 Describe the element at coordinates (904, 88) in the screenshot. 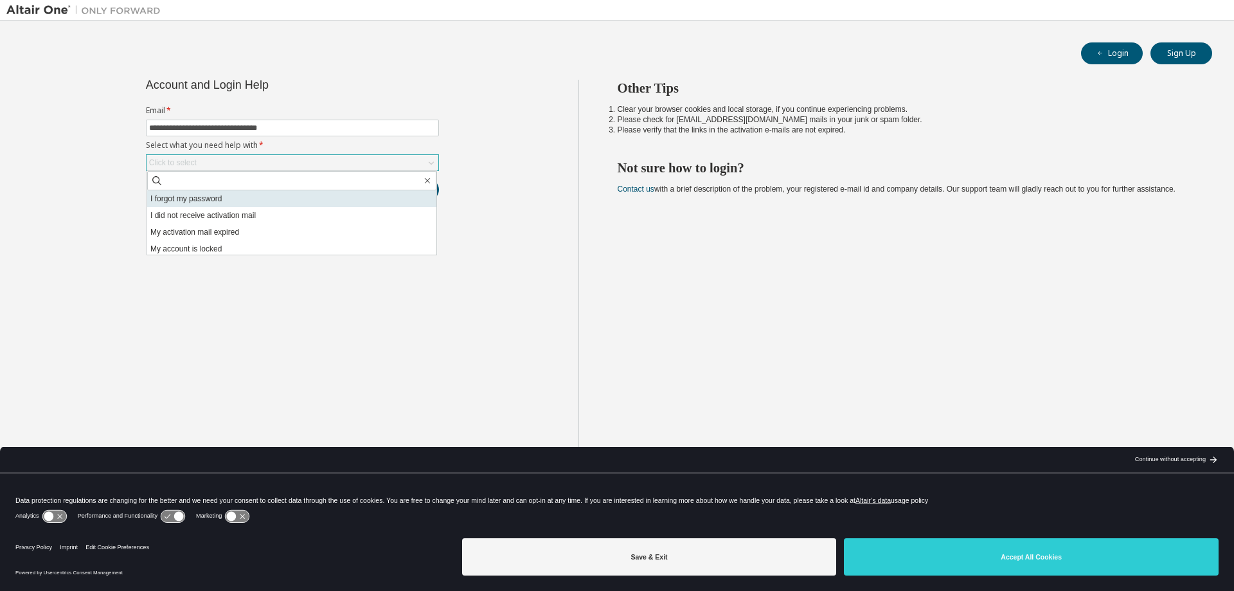

I see `h2: Other Tips` at that location.